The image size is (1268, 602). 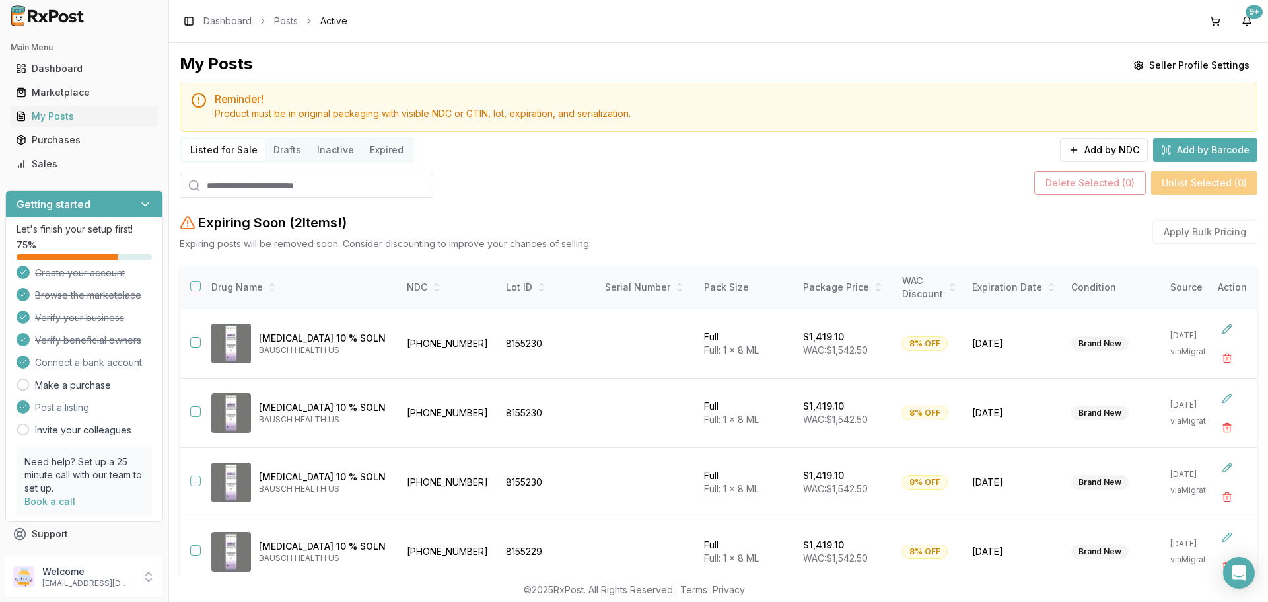 I want to click on button: My Posts, so click(x=84, y=116).